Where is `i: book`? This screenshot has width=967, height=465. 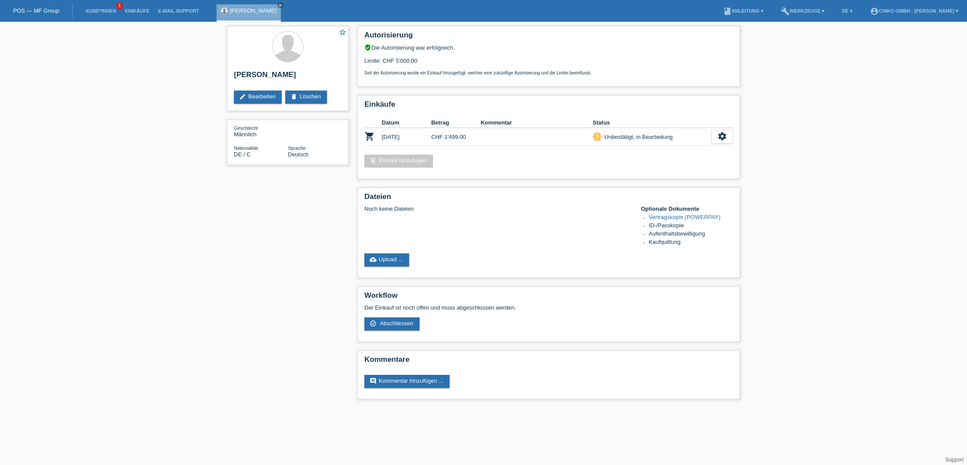
i: book is located at coordinates (728, 11).